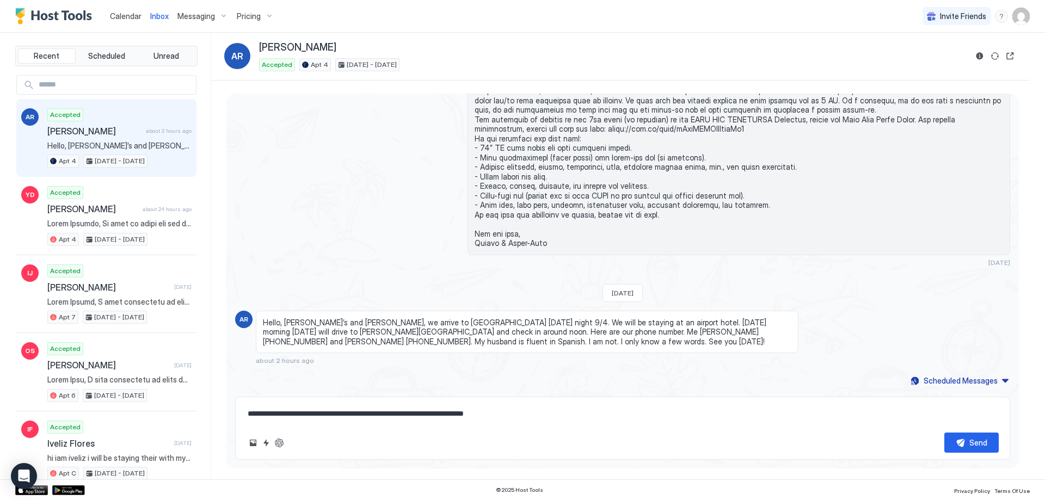  I want to click on div: Google Play Store, so click(69, 491).